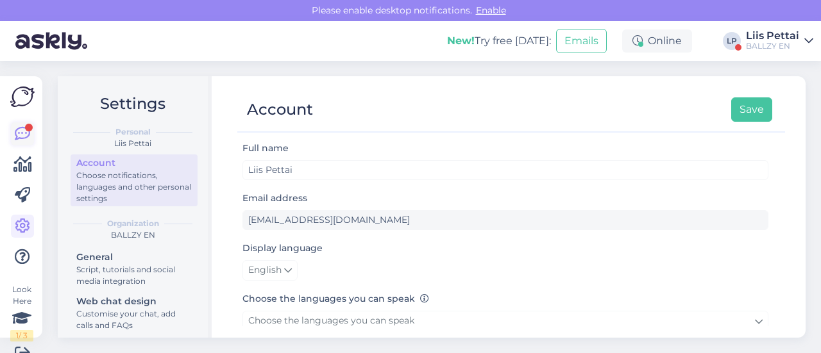 This screenshot has height=353, width=821. What do you see at coordinates (134, 257) in the screenshot?
I see `div: General` at bounding box center [134, 257].